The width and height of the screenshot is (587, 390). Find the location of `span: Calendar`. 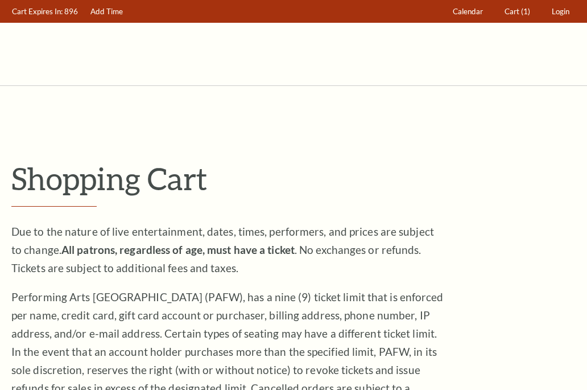

span: Calendar is located at coordinates (468, 11).